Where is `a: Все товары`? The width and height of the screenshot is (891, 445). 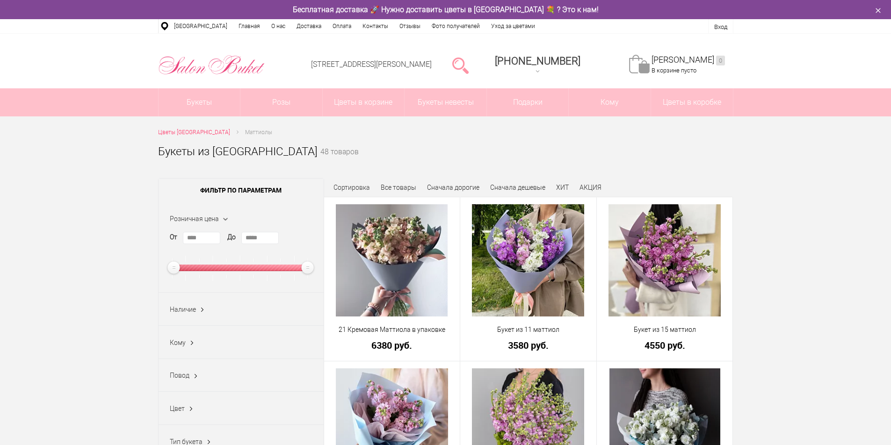
a: Все товары is located at coordinates (399, 188).